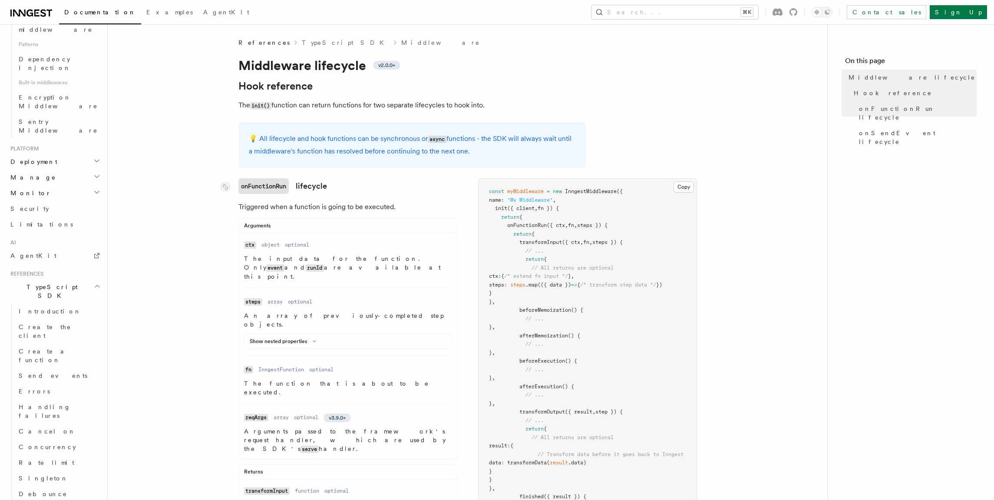  Describe the element at coordinates (527, 225) in the screenshot. I see `span: onFunctionRun` at that location.